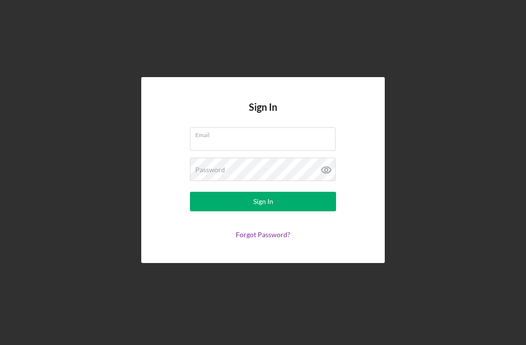  Describe the element at coordinates (263, 201) in the screenshot. I see `button: Sign In` at that location.